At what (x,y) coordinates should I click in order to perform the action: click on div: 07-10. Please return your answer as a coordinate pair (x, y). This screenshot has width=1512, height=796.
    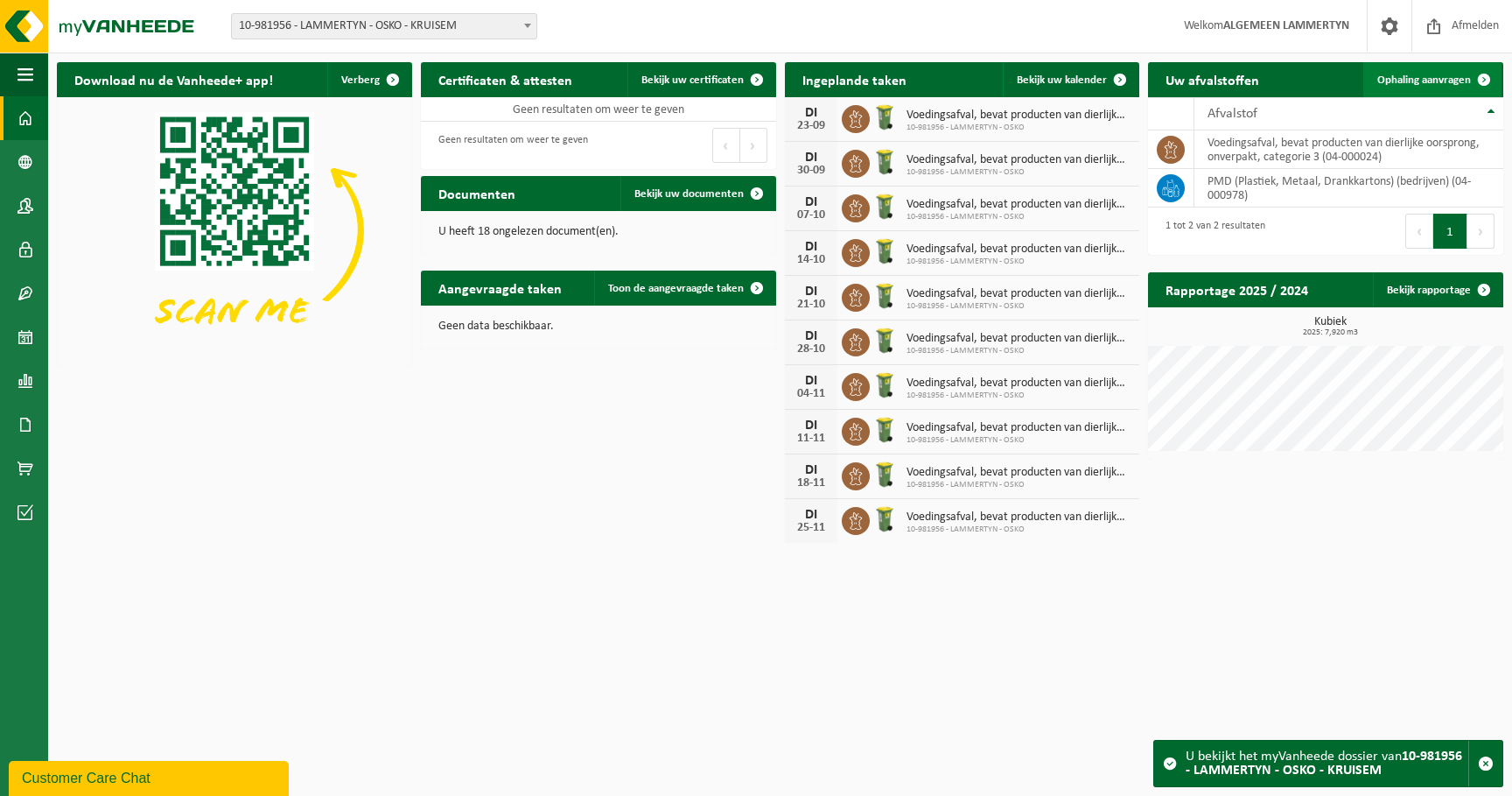
    Looking at the image, I should click on (811, 215).